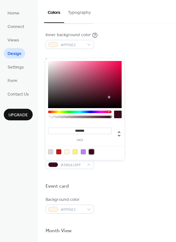 Image resolution: width=176 pixels, height=242 pixels. What do you see at coordinates (14, 54) in the screenshot?
I see `span: Design` at bounding box center [14, 54].